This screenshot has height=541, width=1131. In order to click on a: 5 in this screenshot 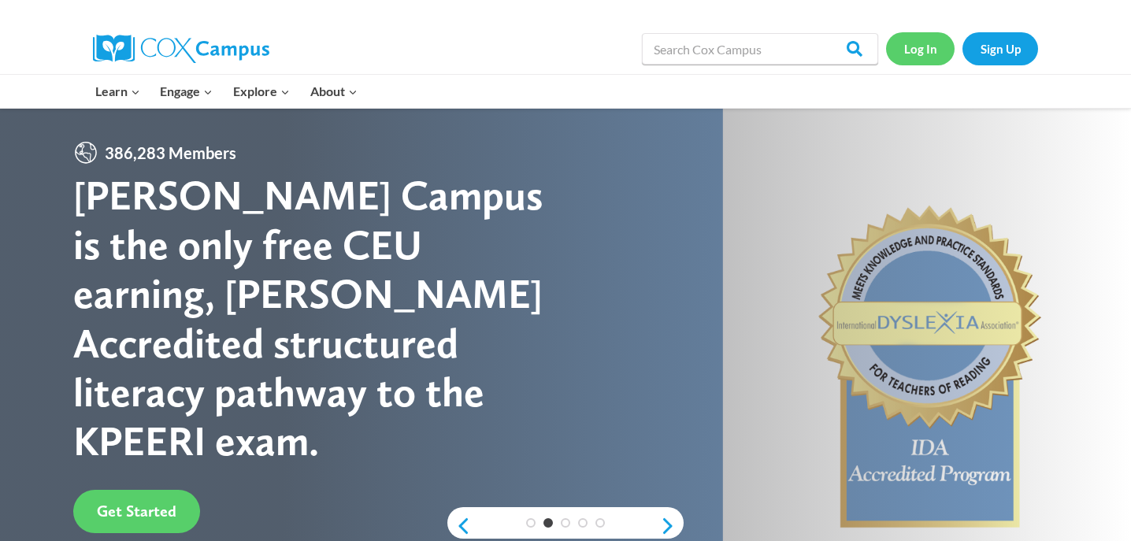, I will do `click(600, 523)`.